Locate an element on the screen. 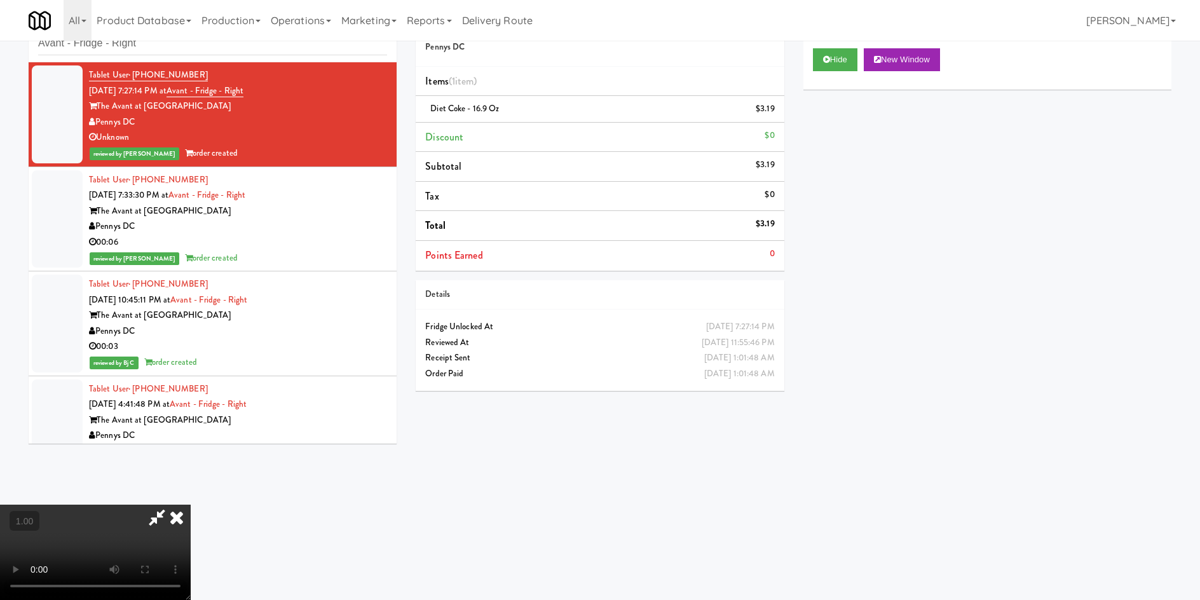 The width and height of the screenshot is (1200, 600). span: Items is located at coordinates (450, 81).